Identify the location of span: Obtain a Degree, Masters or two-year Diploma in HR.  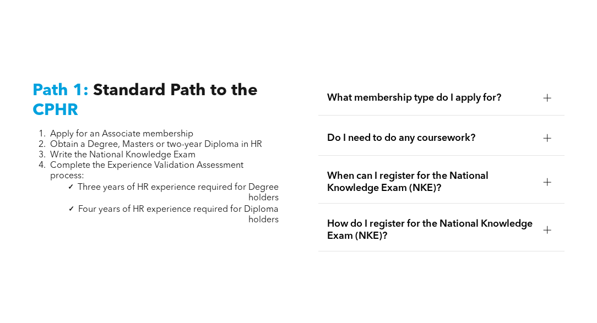
(156, 145).